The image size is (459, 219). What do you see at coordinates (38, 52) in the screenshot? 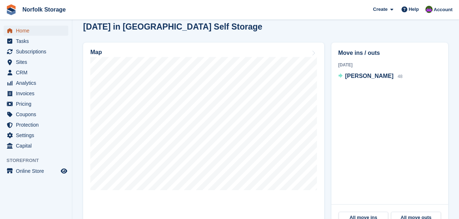
I see `span: Subscriptions` at bounding box center [38, 52].